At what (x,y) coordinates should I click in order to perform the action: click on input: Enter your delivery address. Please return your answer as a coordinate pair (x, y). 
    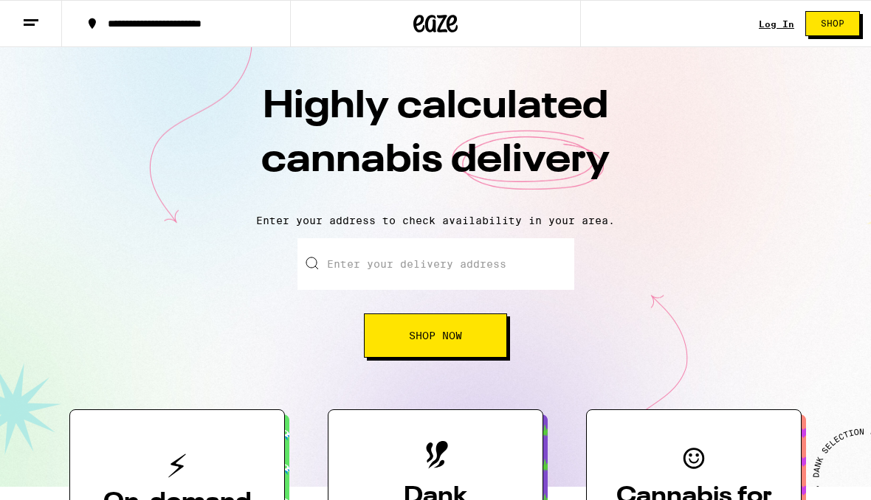
    Looking at the image, I should click on (435, 264).